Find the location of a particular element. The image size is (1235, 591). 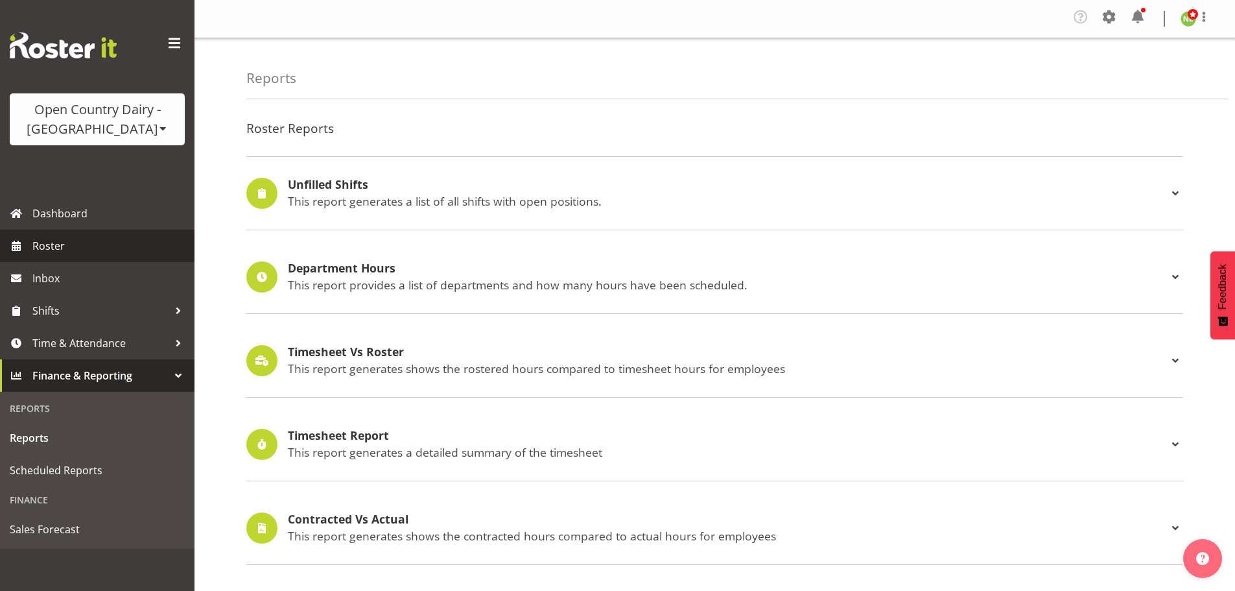

div: Finance is located at coordinates (97, 499).